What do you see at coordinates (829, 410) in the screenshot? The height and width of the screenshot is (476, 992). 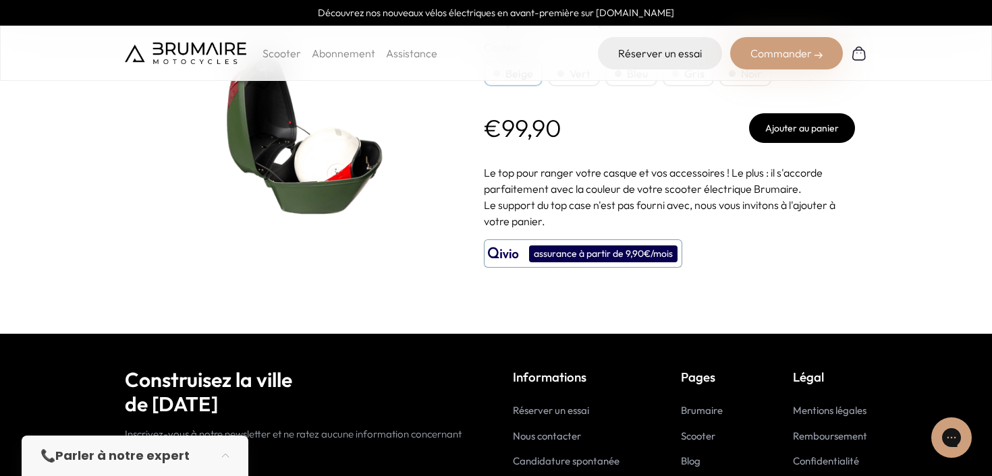 I see `a: Mentions légales` at bounding box center [829, 410].